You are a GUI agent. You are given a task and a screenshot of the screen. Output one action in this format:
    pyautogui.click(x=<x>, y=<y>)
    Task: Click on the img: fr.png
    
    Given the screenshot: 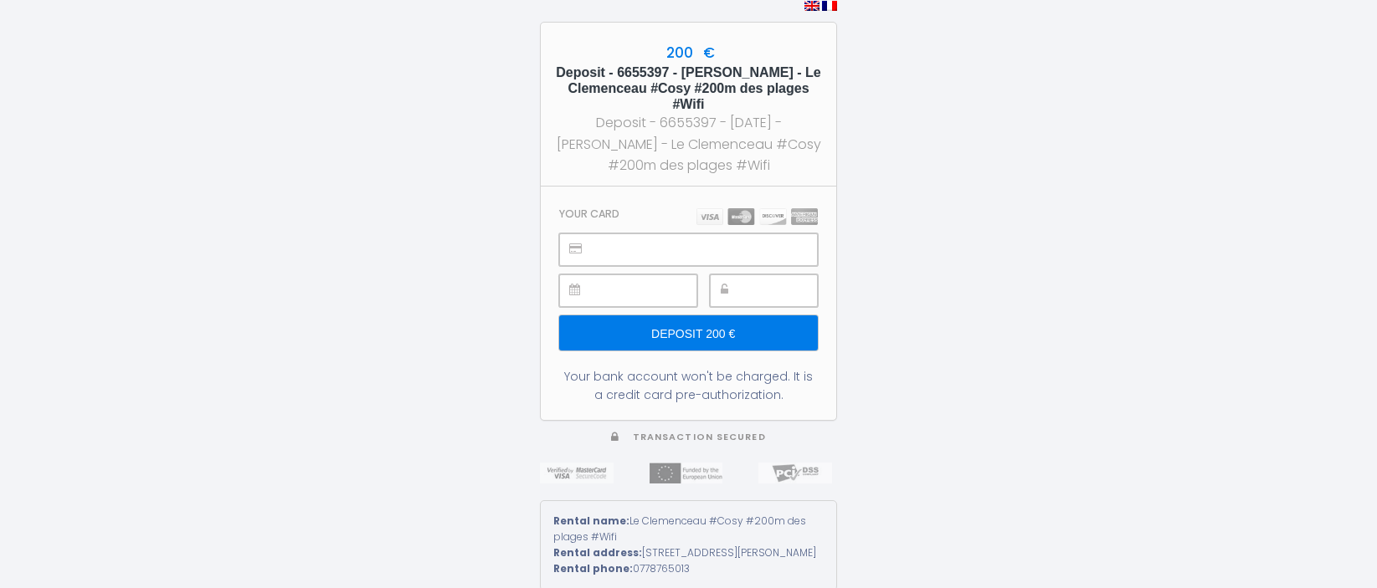 What is the action you would take?
    pyautogui.click(x=829, y=6)
    